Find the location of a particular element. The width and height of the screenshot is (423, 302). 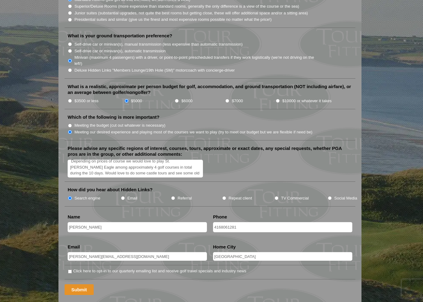

label: $5000 is located at coordinates (137, 101).